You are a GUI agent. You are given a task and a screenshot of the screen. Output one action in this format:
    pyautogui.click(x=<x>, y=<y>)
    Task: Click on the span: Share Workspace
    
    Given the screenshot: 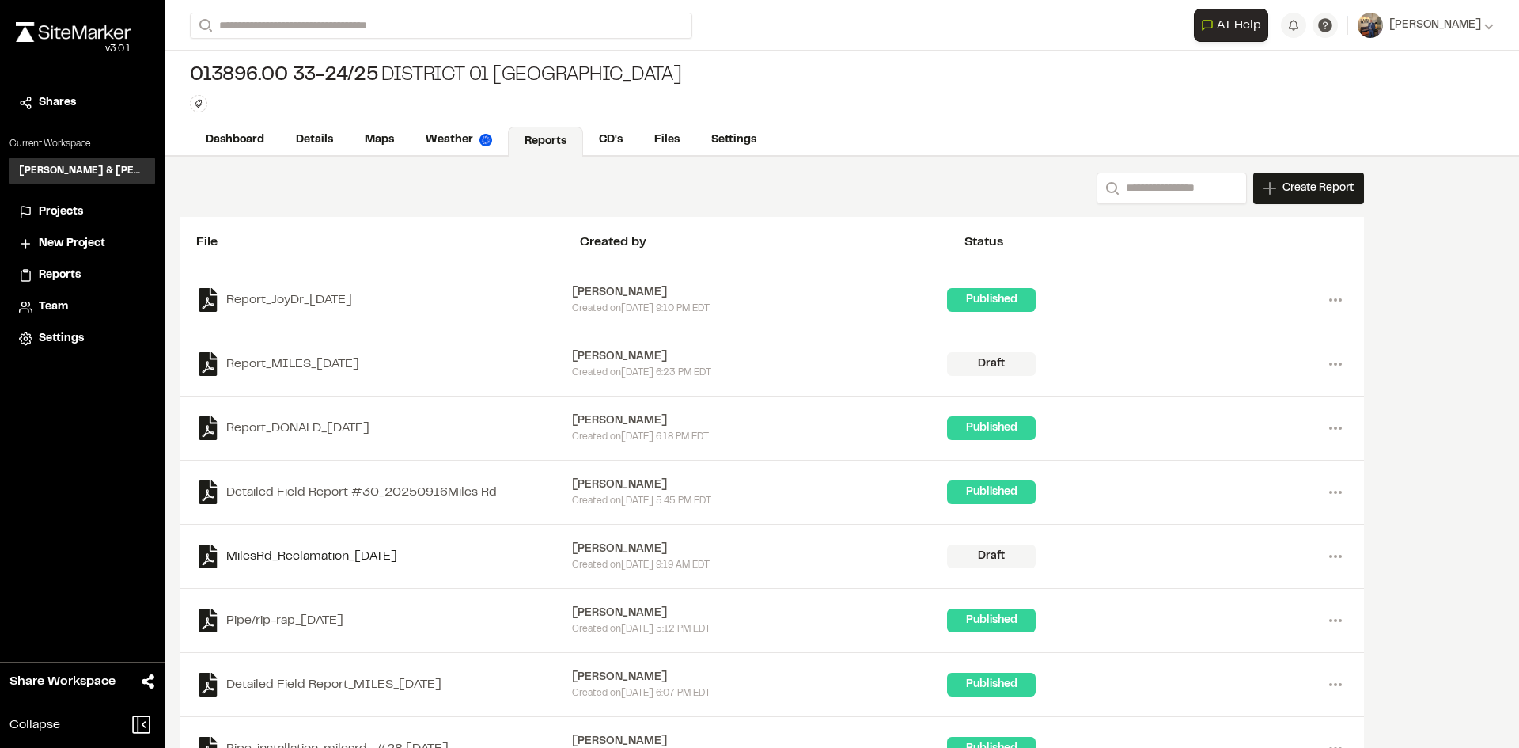 What is the action you would take?
    pyautogui.click(x=62, y=681)
    